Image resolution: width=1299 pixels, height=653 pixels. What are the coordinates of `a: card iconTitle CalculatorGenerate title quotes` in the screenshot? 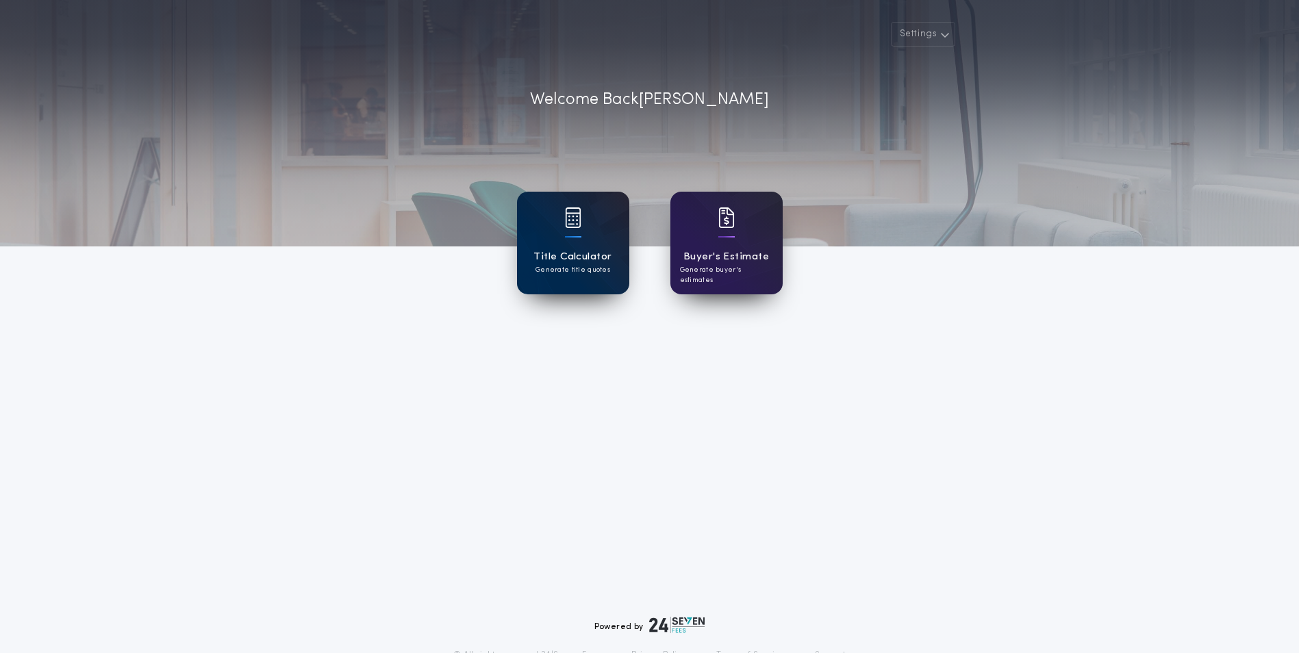 It's located at (573, 243).